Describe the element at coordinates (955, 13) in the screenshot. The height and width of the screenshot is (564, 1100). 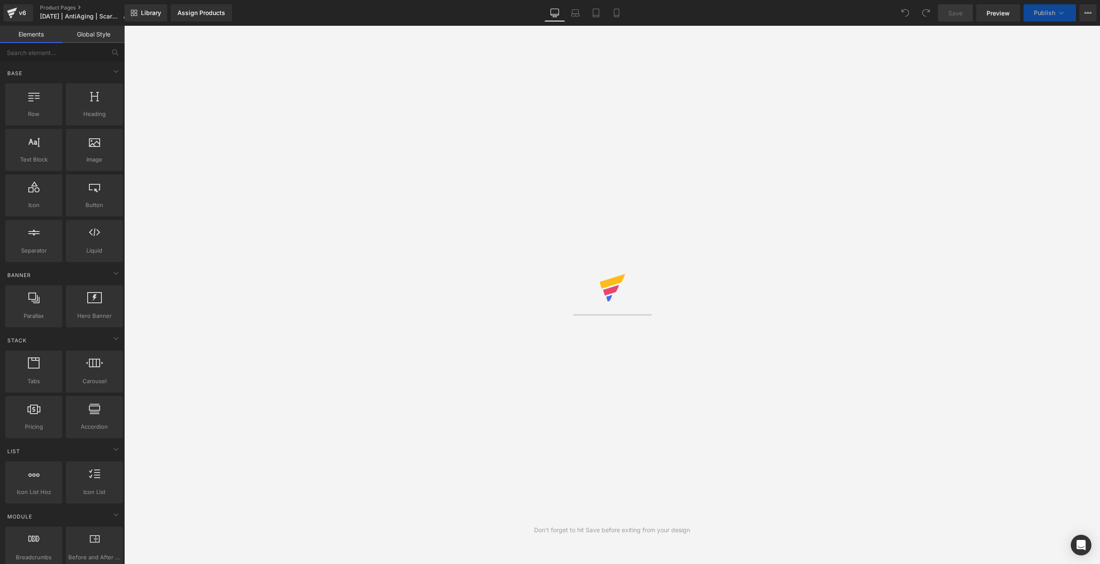
I see `span: Save` at that location.